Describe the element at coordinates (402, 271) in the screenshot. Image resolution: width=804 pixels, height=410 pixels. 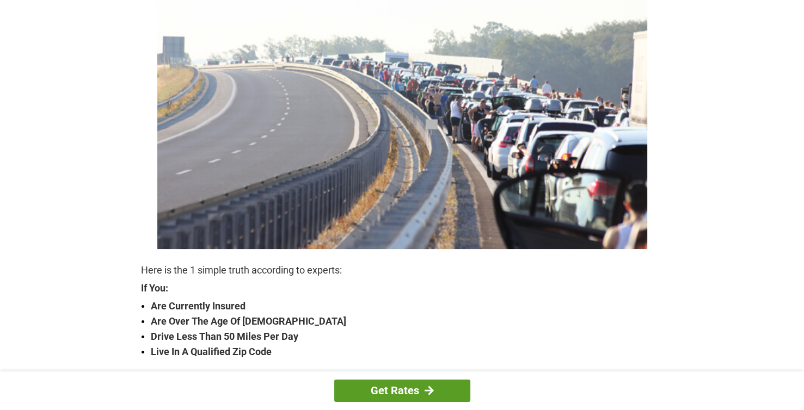
I see `p: Here is the 1 simple truth according to experts:` at that location.